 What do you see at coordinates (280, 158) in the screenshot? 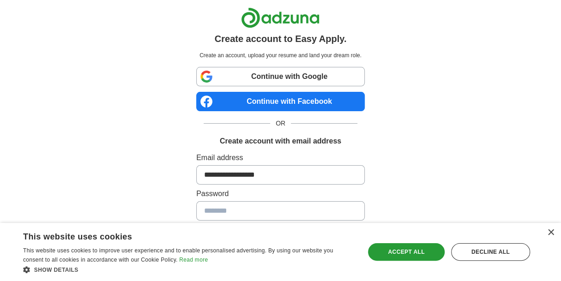
I see `label: Email address` at bounding box center [280, 158].